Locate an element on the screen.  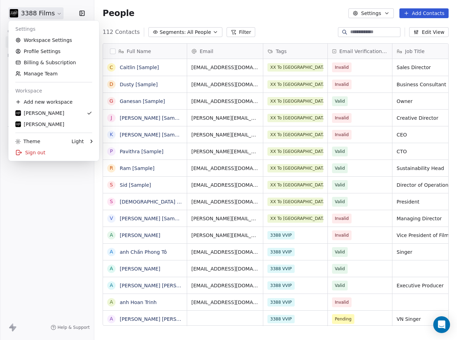
div: Sign out is located at coordinates (54, 153).